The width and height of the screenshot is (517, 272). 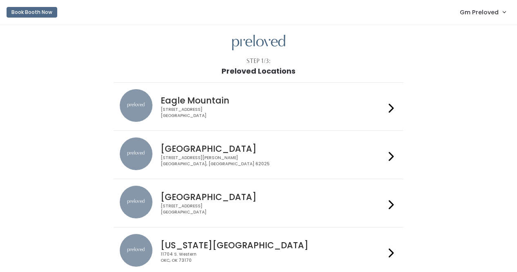 What do you see at coordinates (259, 42) in the screenshot?
I see `img: preloved logo` at bounding box center [259, 42].